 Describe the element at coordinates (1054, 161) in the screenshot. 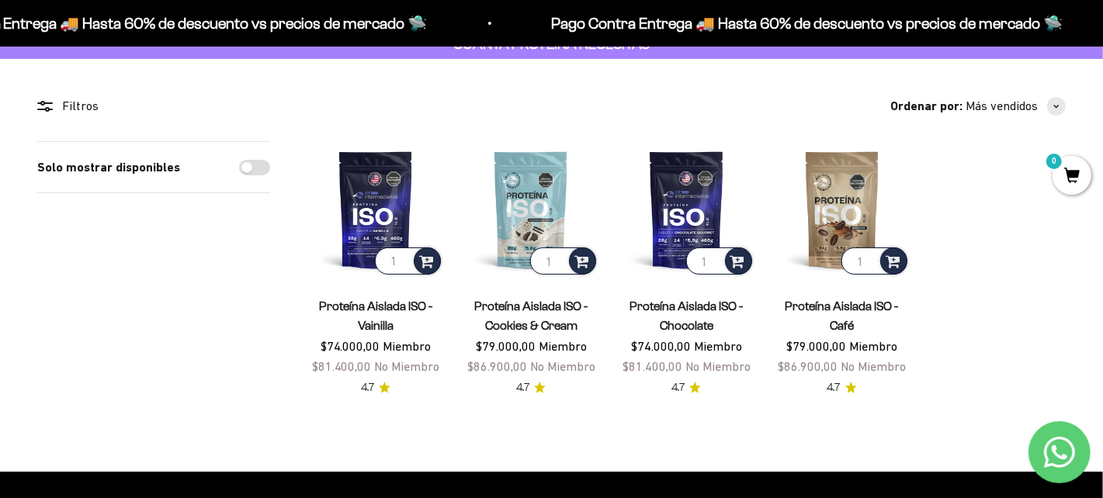

I see `mark: 0` at that location.